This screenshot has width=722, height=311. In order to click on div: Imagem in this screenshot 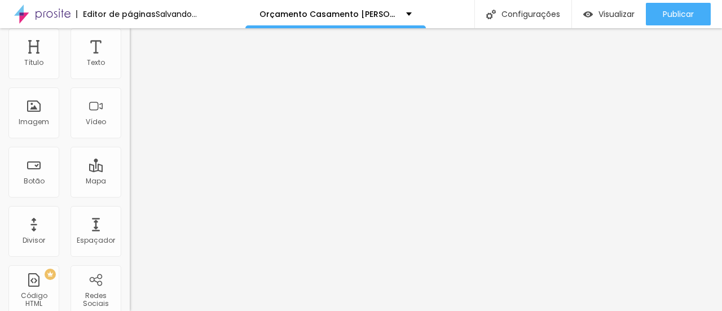, I will do `click(34, 122)`.